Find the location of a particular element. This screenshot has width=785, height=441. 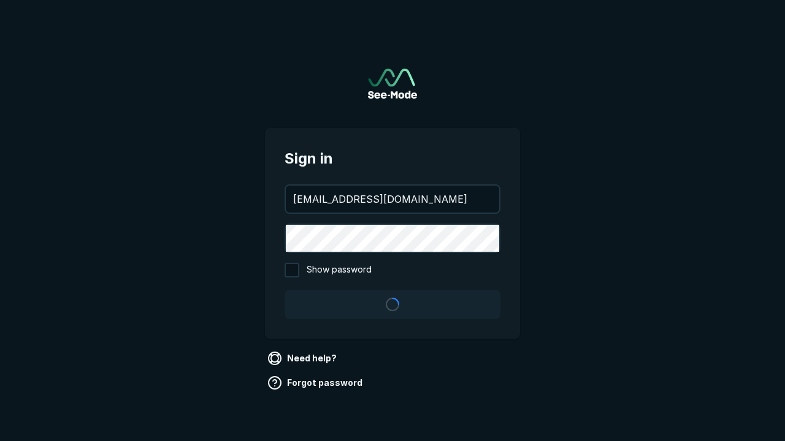

span: Show password is located at coordinates (339, 270).